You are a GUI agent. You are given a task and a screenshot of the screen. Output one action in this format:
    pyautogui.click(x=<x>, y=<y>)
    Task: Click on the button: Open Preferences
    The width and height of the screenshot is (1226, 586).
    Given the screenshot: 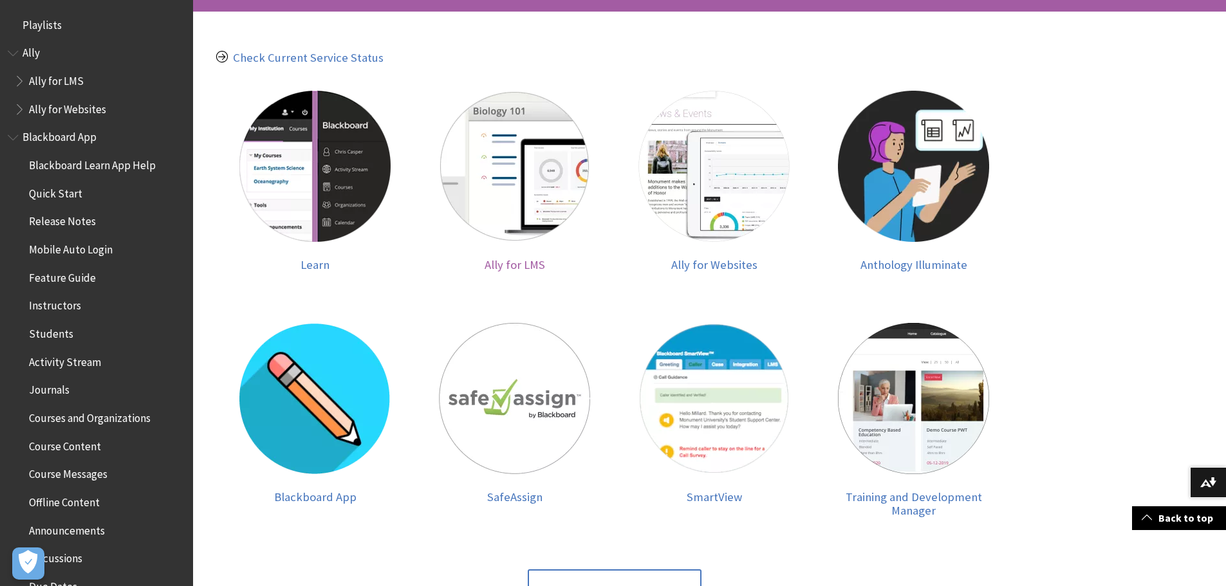 What is the action you would take?
    pyautogui.click(x=28, y=564)
    